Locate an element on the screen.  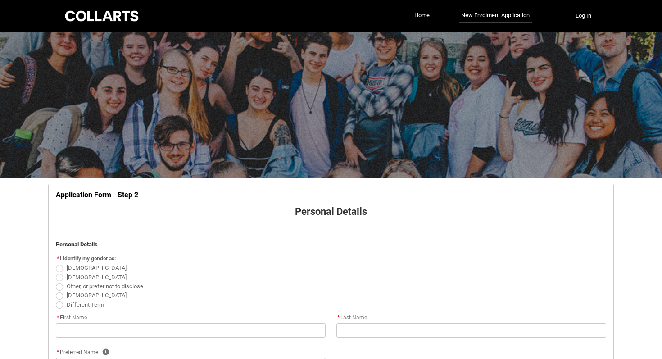
span: Last Name is located at coordinates (352, 317).